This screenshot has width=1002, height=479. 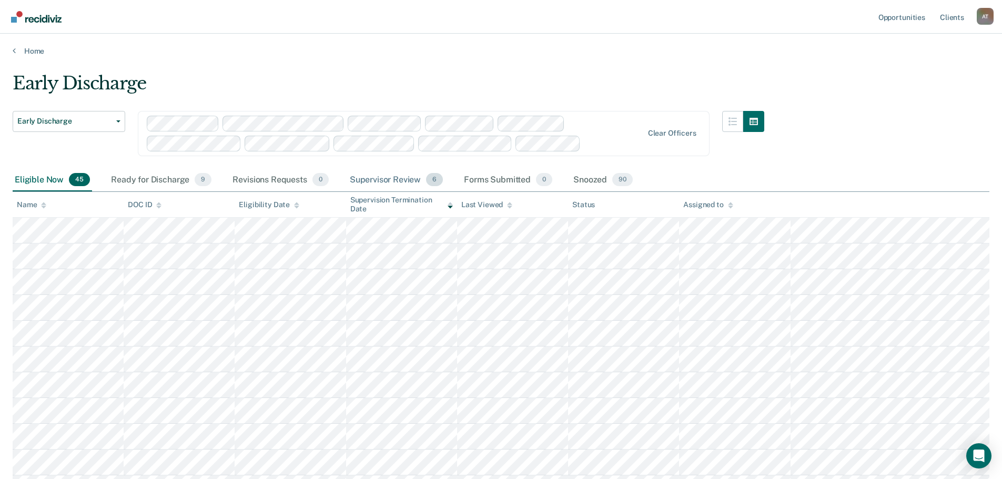 I want to click on div: Open Intercom Messenger, so click(x=979, y=456).